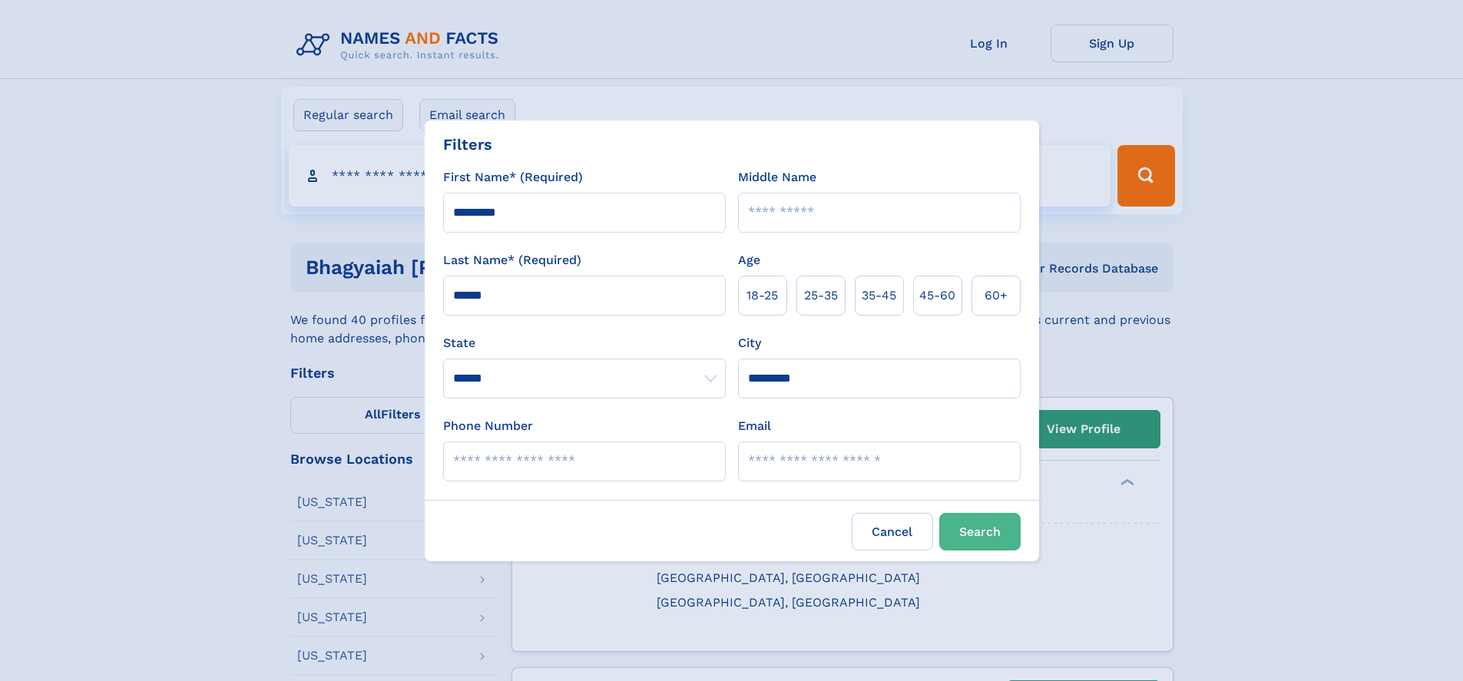 The height and width of the screenshot is (681, 1463). I want to click on label: Middle Name, so click(777, 177).